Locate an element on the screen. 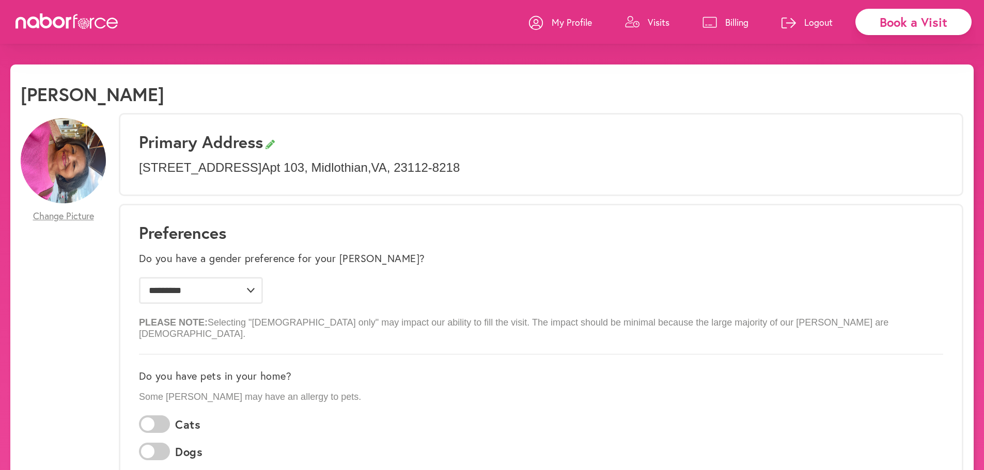  p: Visits is located at coordinates (658, 22).